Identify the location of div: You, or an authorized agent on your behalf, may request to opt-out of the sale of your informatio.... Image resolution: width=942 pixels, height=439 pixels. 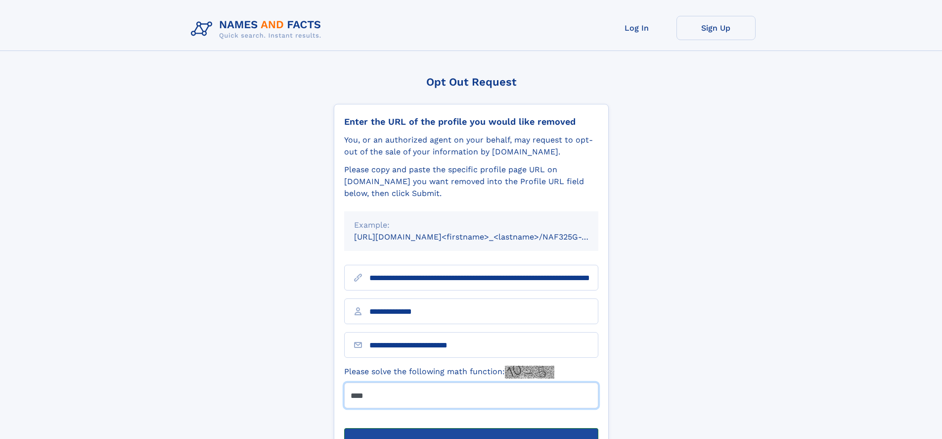
(471, 146).